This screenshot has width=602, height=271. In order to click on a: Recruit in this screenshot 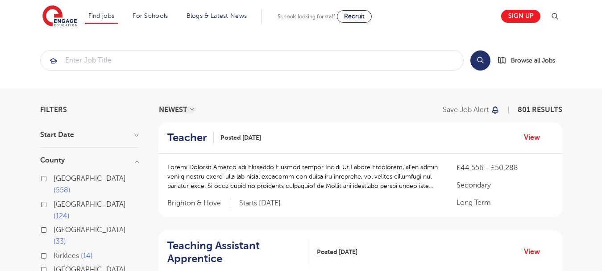, I will do `click(354, 17)`.